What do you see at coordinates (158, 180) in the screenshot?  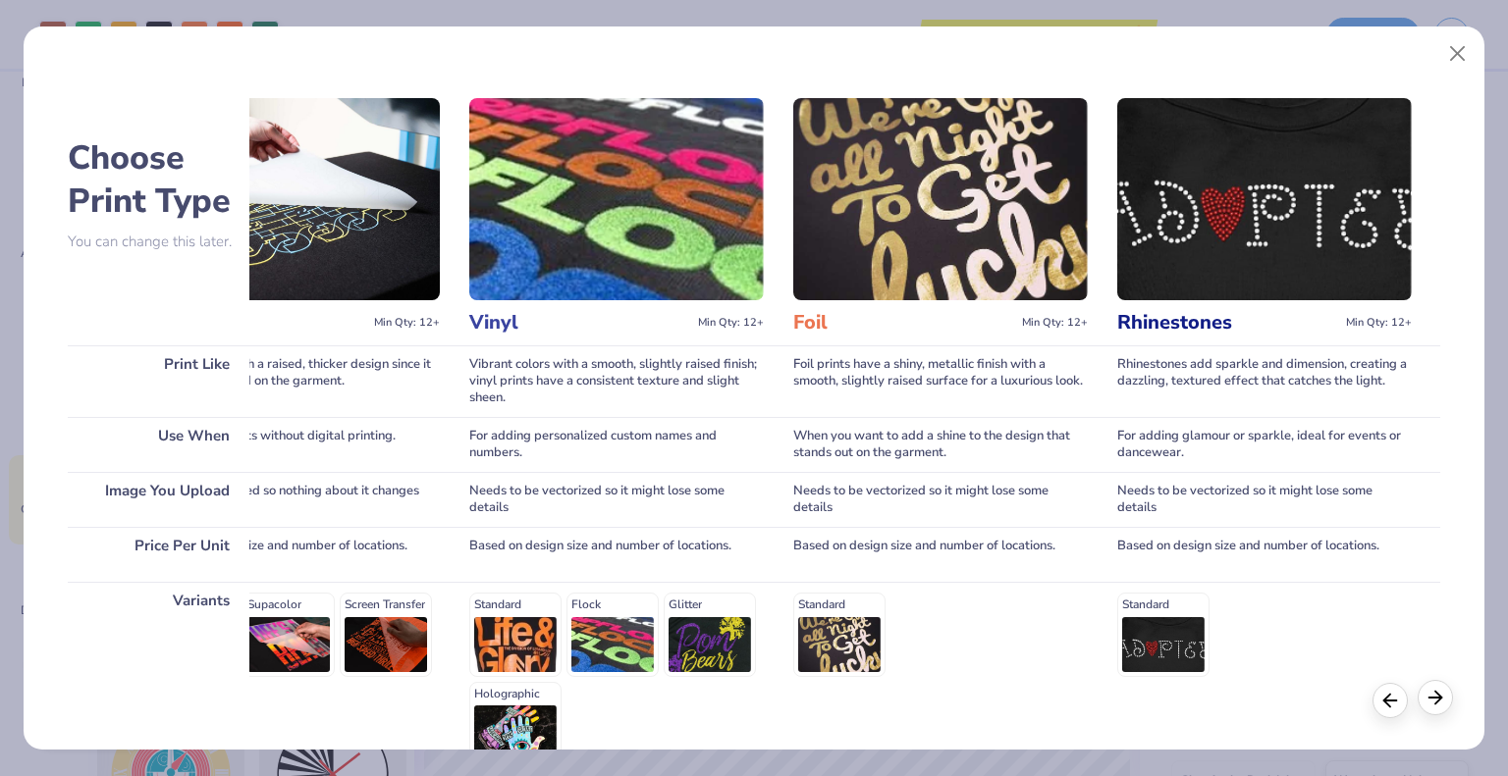 I see `h2: Choose Print Type` at bounding box center [158, 180].